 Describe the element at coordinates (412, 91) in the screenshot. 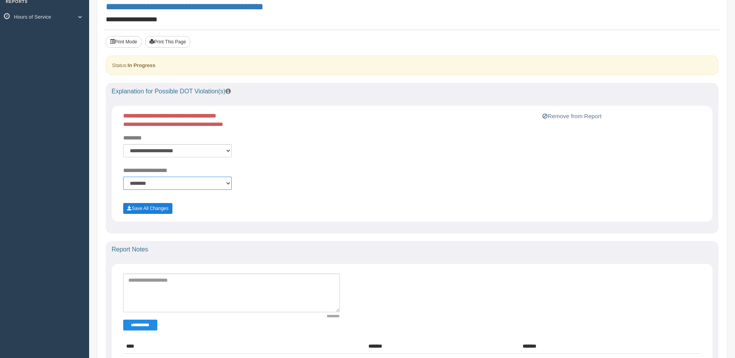

I see `div: Explanation for Possible DOT Violation(s)` at that location.